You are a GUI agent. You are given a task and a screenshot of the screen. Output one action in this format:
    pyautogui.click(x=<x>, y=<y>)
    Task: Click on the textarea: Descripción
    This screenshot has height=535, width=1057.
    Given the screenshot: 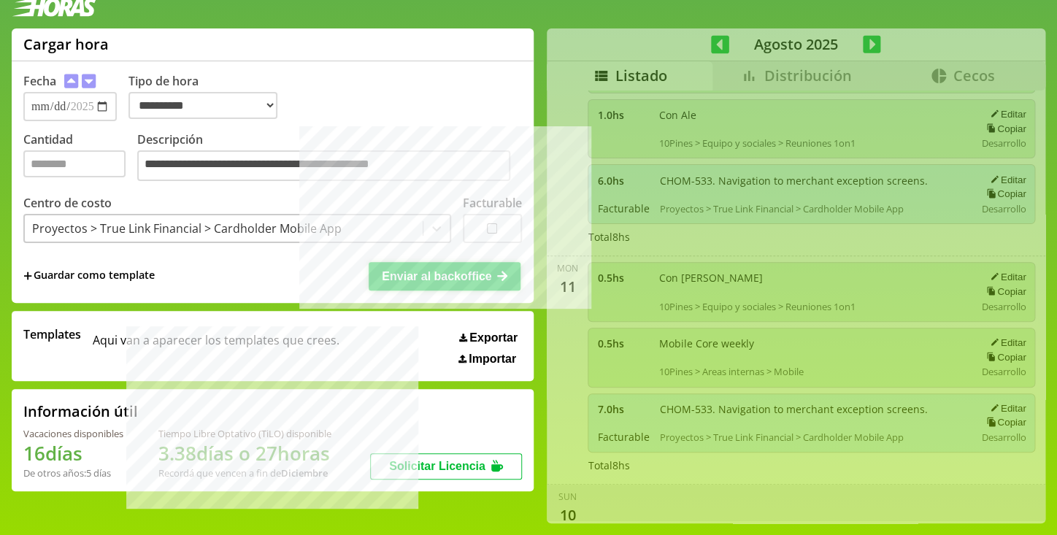 What is the action you would take?
    pyautogui.click(x=323, y=166)
    